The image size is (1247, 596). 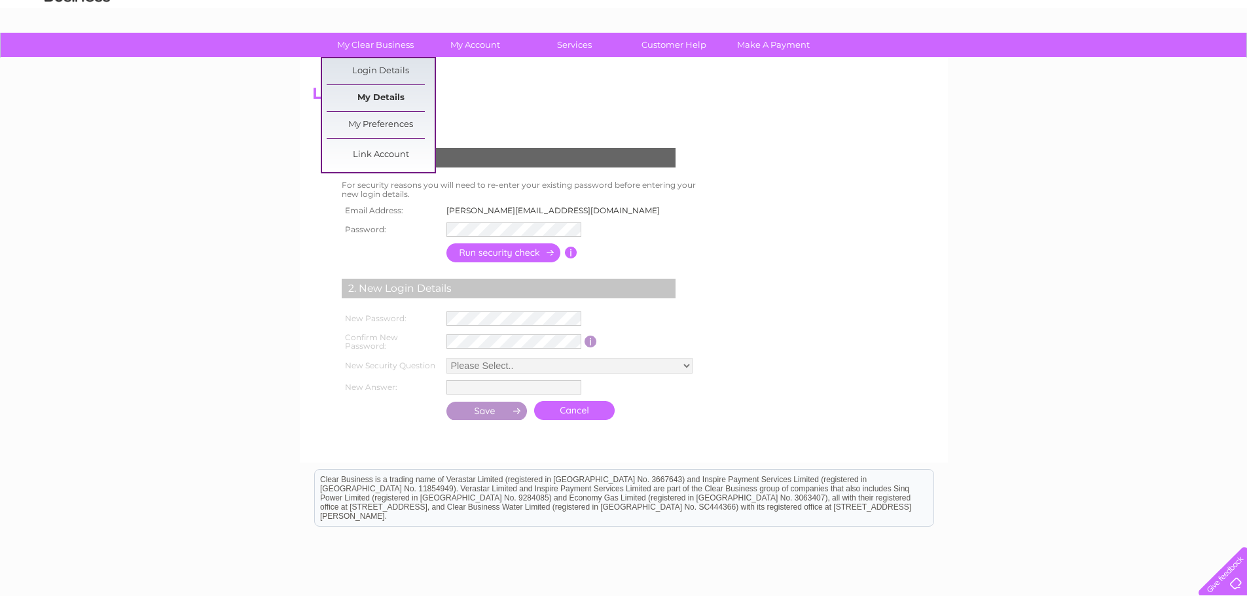 What do you see at coordinates (380, 125) in the screenshot?
I see `a: My Preferences` at bounding box center [380, 125].